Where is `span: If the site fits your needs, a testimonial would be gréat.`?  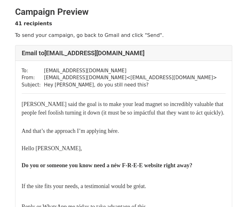
span: If the site fits your needs, a testimonial would be gréat. is located at coordinates (84, 186).